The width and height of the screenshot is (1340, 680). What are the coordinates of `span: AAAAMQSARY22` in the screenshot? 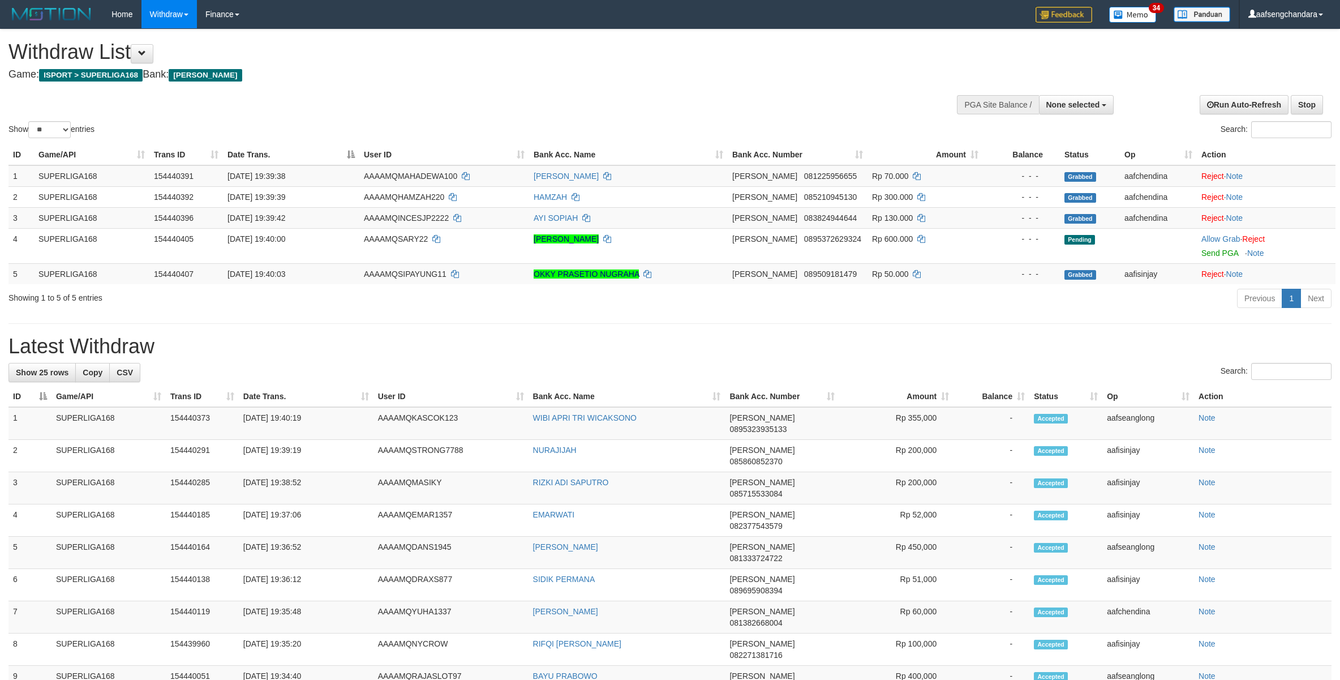 It's located at (396, 239).